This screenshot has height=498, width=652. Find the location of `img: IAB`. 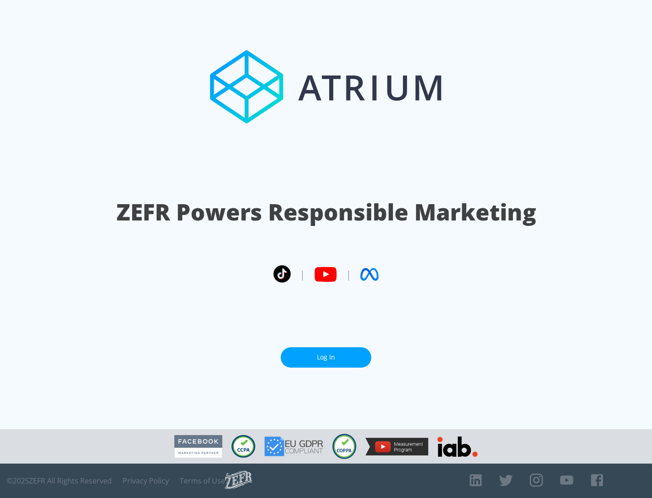

img: IAB is located at coordinates (457, 446).